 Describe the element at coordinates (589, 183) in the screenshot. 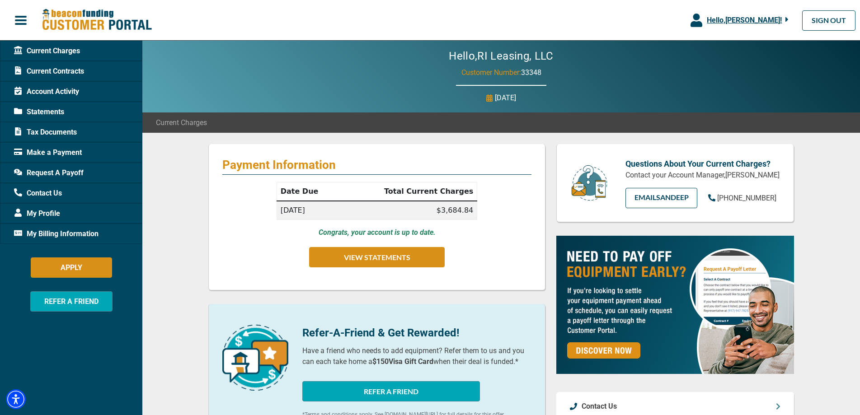

I see `img: customer-service.png` at that location.